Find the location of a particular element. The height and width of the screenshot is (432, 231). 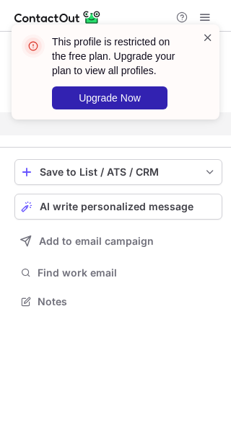

img: ContactOut v5.3.10 is located at coordinates (58, 17).